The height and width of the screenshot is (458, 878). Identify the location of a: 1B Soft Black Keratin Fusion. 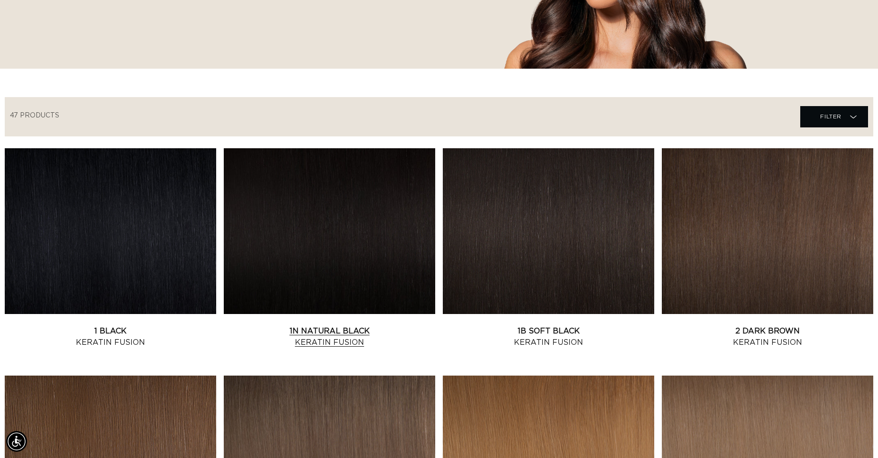
(548, 337).